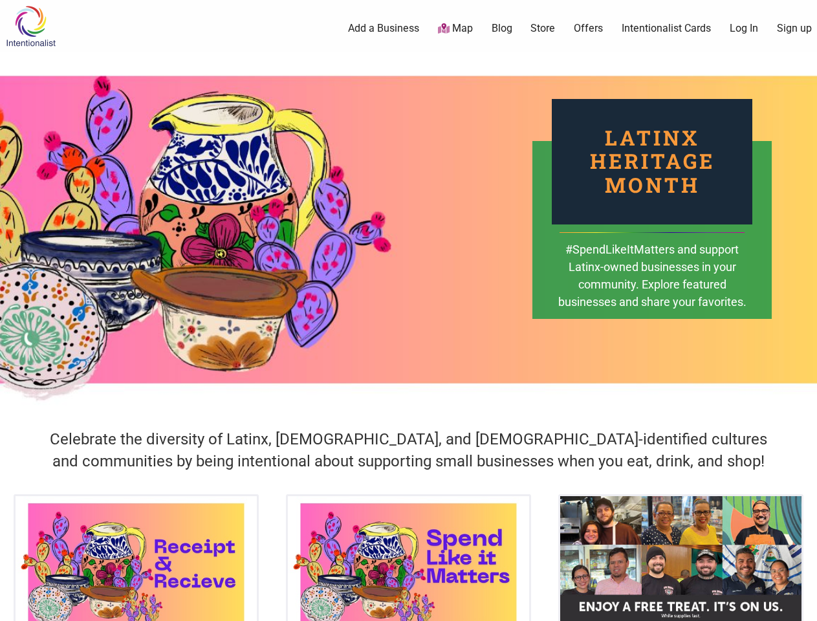 The width and height of the screenshot is (817, 621). I want to click on a: Sign up, so click(795, 28).